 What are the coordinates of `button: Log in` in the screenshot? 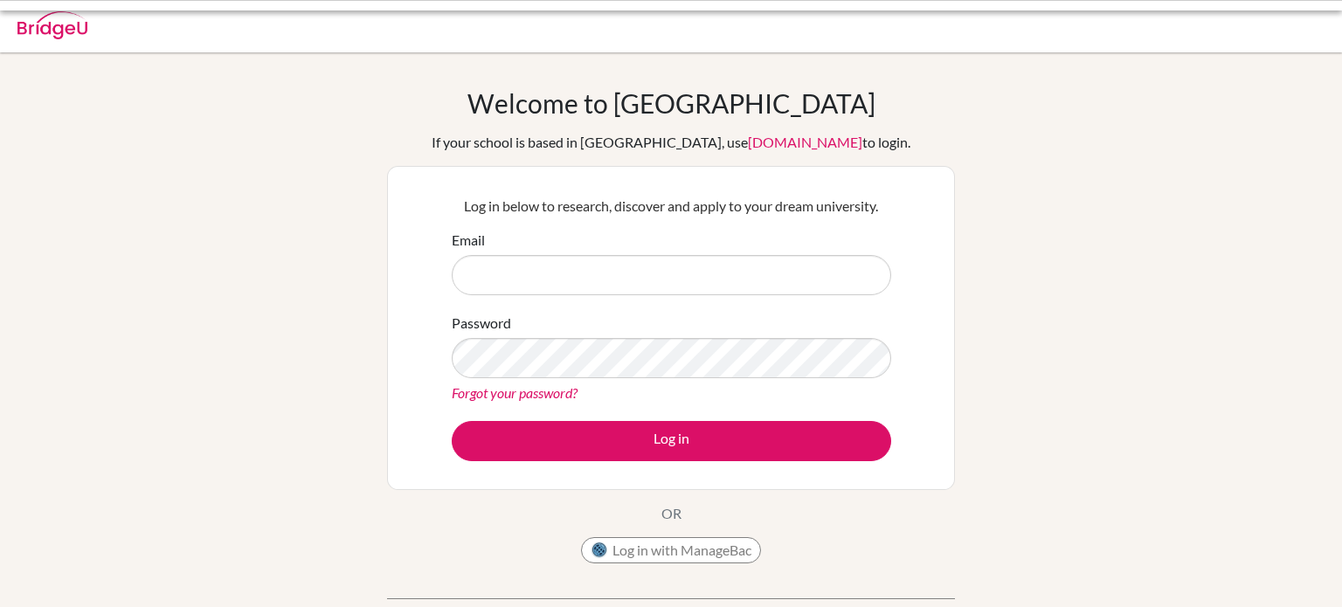 It's located at (671, 441).